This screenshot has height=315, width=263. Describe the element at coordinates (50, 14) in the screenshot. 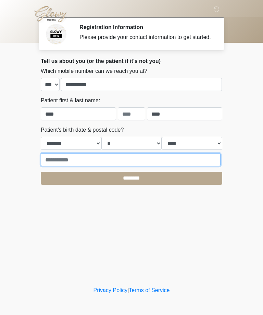

I see `img: Glowy Med Spa Logo` at that location.